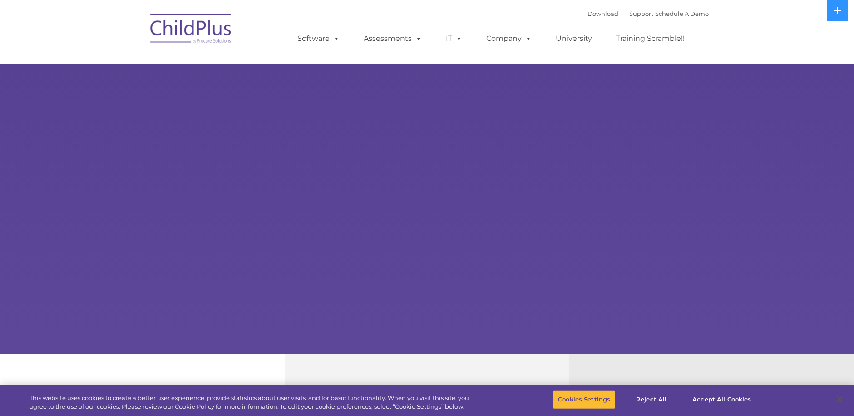  Describe the element at coordinates (250, 402) in the screenshot. I see `div: This website uses cookies to create a better user experience, provide statistics about user visit...` at that location.